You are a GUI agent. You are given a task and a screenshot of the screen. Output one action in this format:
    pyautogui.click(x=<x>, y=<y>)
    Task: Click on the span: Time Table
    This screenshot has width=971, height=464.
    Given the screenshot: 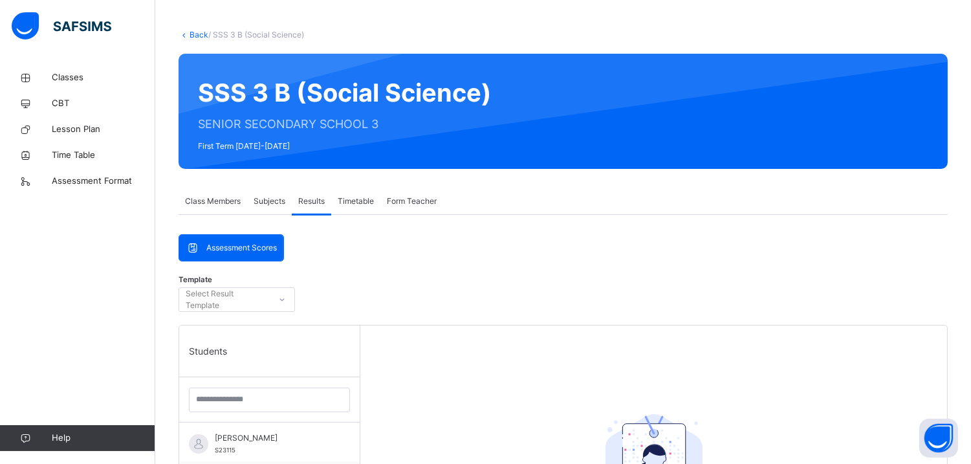 What is the action you would take?
    pyautogui.click(x=104, y=155)
    